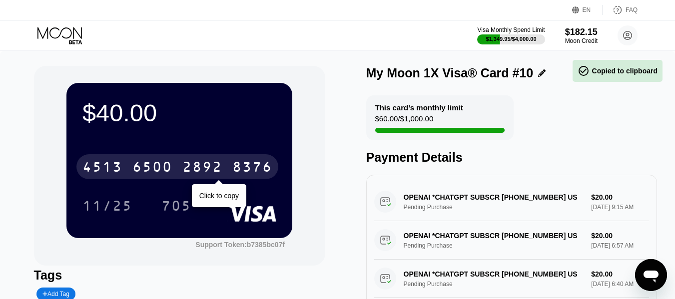 The height and width of the screenshot is (299, 675). I want to click on div: Support Token:b7385bc07f, so click(240, 245).